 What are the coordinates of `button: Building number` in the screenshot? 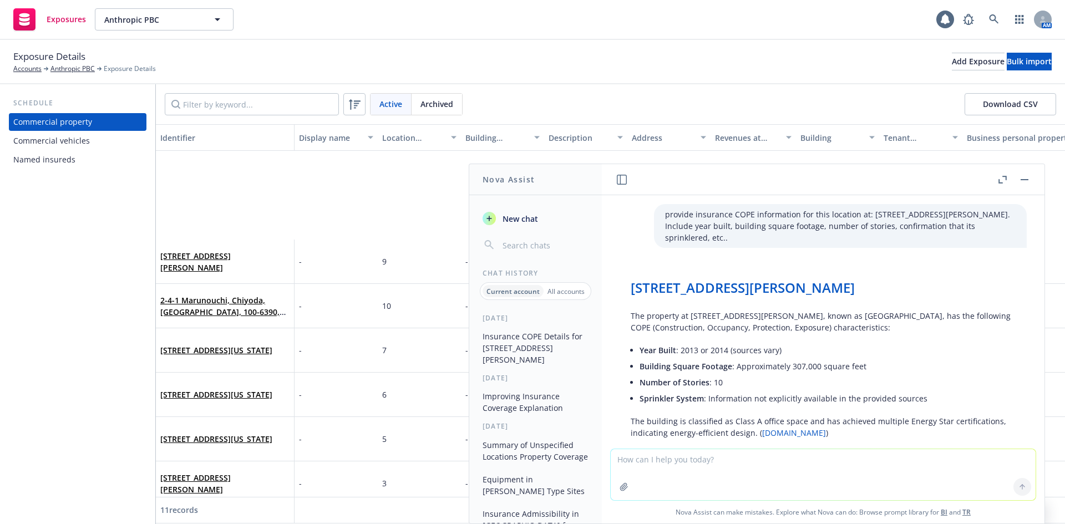 It's located at (503, 138).